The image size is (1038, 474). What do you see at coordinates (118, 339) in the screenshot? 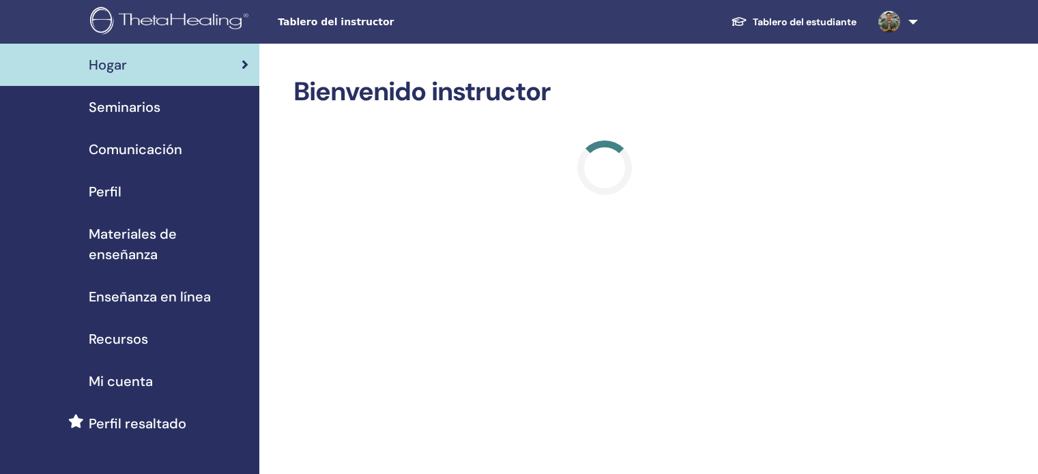
I see `span: Recursos` at bounding box center [118, 339].